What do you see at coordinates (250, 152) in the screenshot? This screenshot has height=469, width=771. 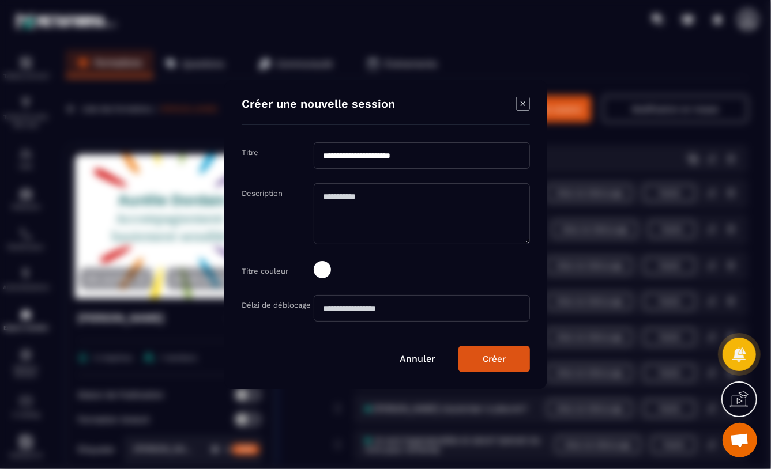 I see `label: Titre` at bounding box center [250, 152].